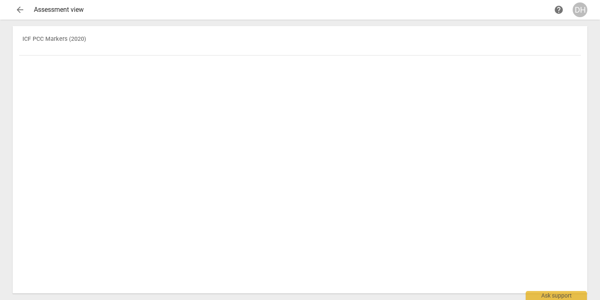  Describe the element at coordinates (300, 44) in the screenshot. I see `th: ICF PCC Markers (2020)` at that location.